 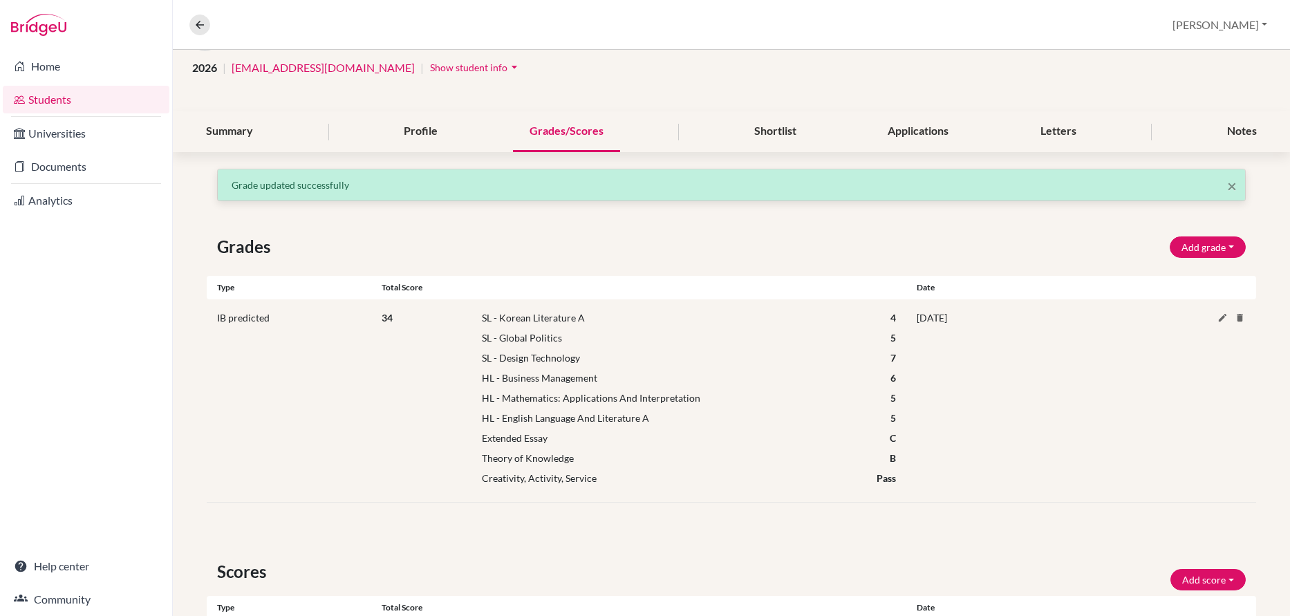 What do you see at coordinates (514, 67) in the screenshot?
I see `i: arrow_drop_down` at bounding box center [514, 67].